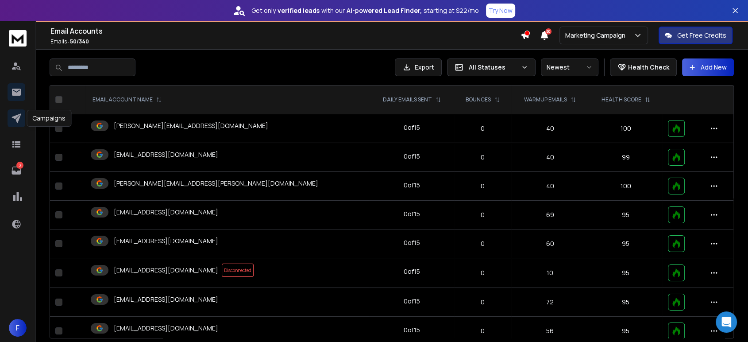 This screenshot has height=342, width=748. Describe the element at coordinates (549, 31) in the screenshot. I see `span: 50` at that location.